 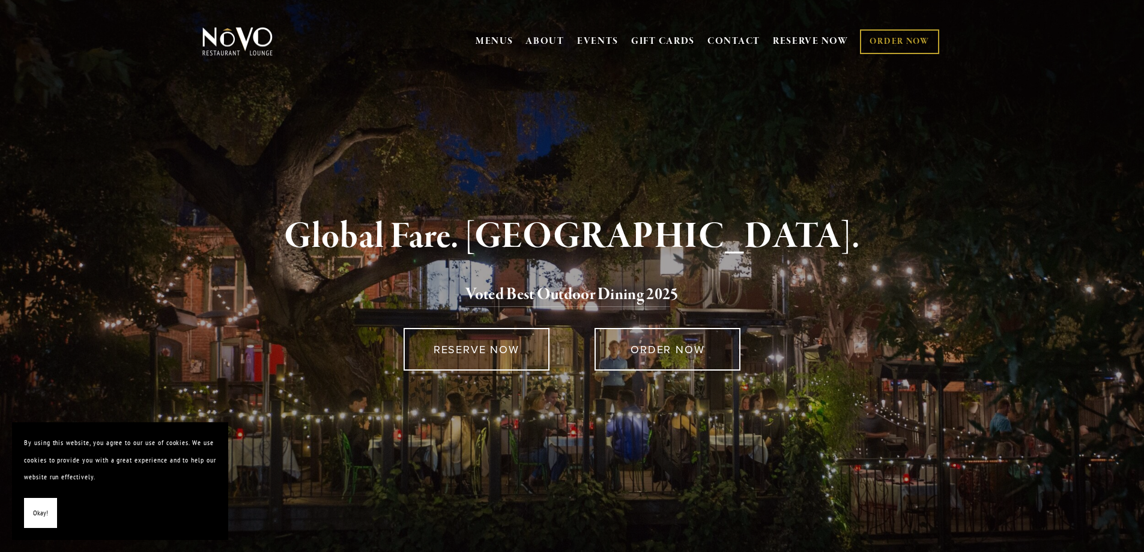 What do you see at coordinates (120, 481) in the screenshot?
I see `section: Cookie banner` at bounding box center [120, 481].